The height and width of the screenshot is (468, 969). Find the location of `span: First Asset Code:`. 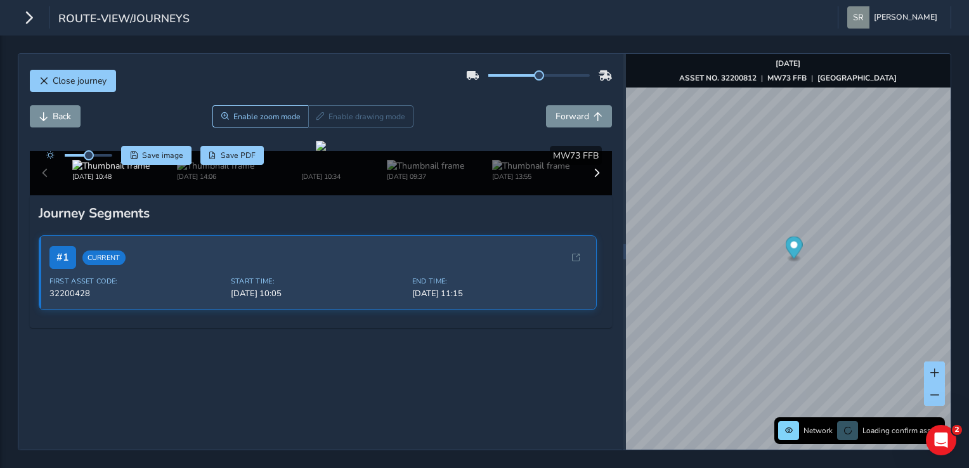

span: First Asset Code: is located at coordinates (136, 281).